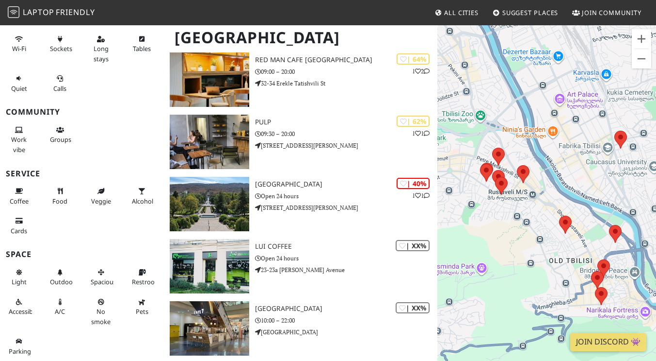  I want to click on p: 1 2, so click(421, 71).